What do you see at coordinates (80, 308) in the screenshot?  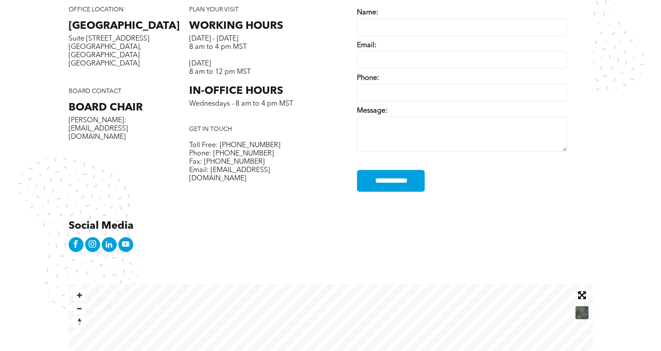 I see `button: Zoom out` at bounding box center [80, 308].